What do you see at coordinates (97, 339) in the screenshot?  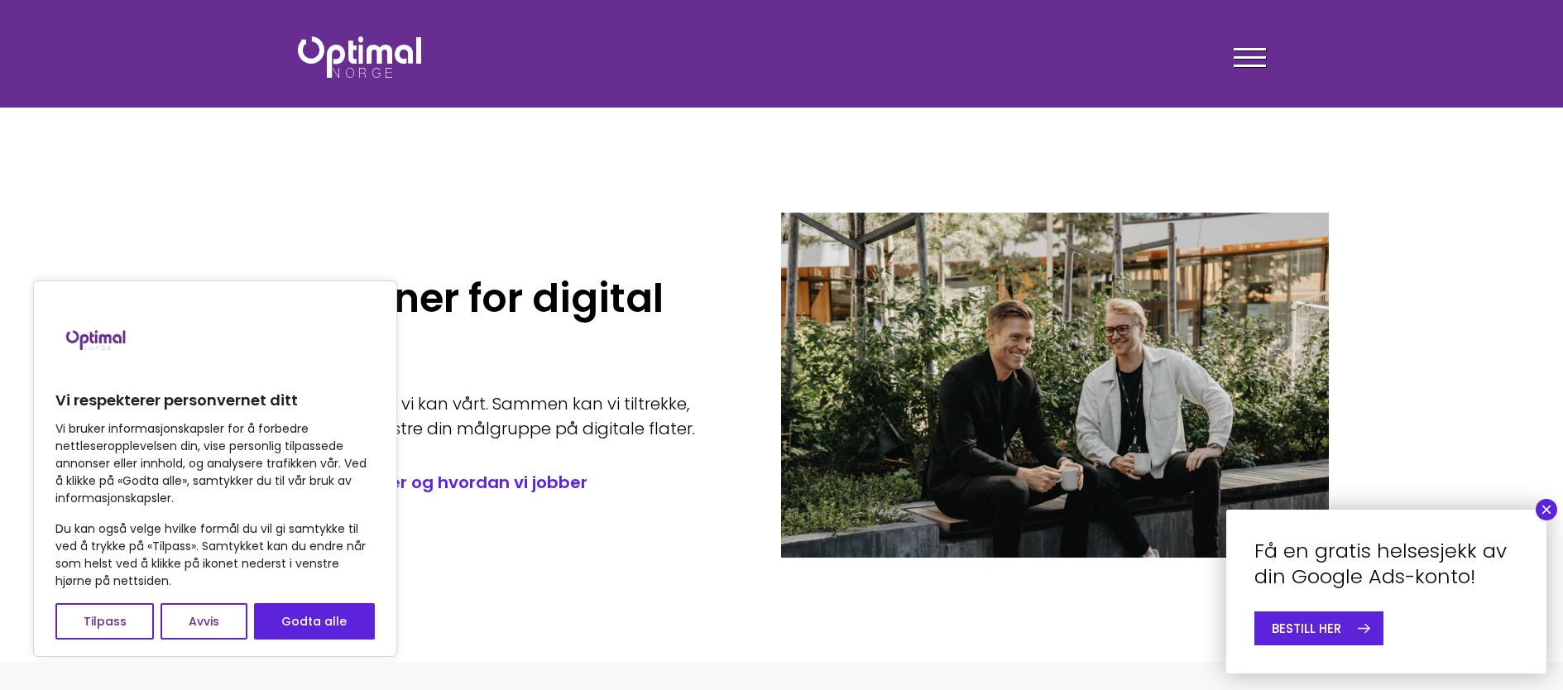 I see `img: Brand logo` at bounding box center [97, 339].